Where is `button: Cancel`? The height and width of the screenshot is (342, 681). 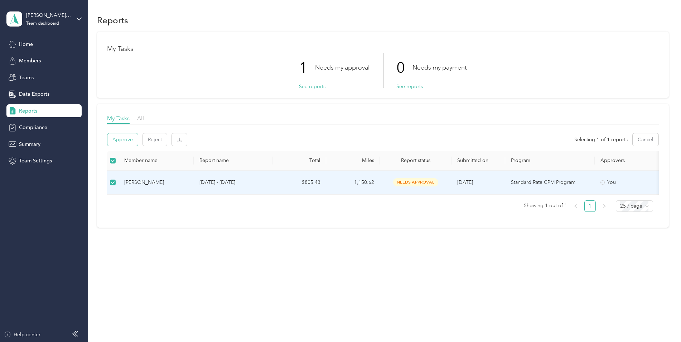 button: Cancel is located at coordinates (645, 139).